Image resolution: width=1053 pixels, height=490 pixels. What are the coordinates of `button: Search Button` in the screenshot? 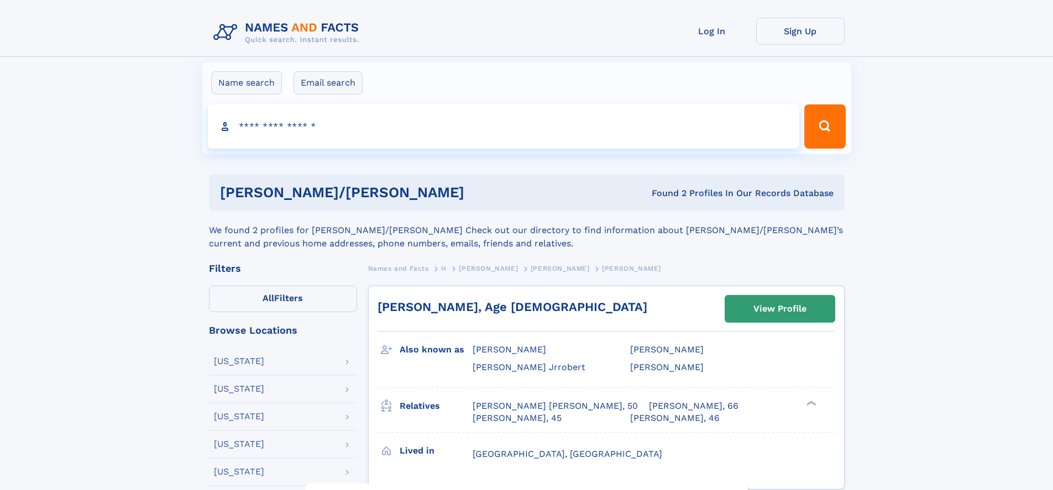 It's located at (825, 127).